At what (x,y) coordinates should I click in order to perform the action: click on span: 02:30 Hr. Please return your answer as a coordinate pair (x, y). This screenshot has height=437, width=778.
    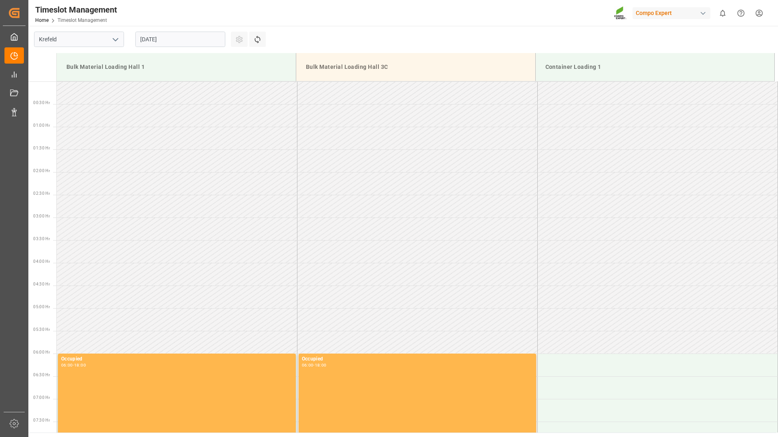
    Looking at the image, I should click on (41, 193).